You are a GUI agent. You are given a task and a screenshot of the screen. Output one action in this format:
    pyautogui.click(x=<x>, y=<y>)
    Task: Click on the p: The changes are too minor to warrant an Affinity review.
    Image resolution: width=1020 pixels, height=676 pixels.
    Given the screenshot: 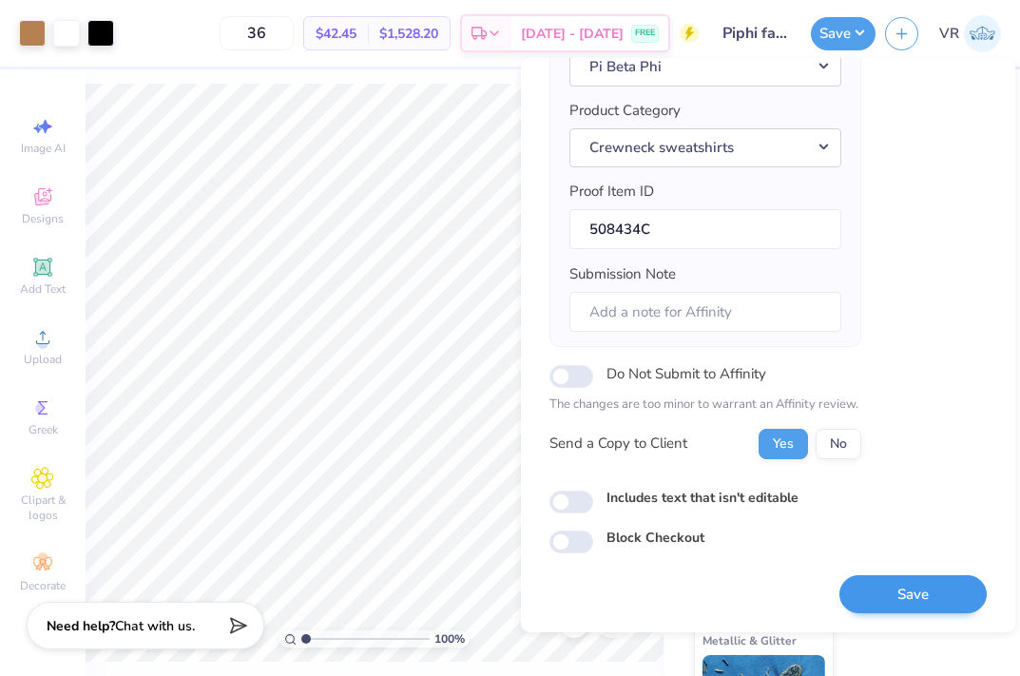 What is the action you would take?
    pyautogui.click(x=705, y=405)
    